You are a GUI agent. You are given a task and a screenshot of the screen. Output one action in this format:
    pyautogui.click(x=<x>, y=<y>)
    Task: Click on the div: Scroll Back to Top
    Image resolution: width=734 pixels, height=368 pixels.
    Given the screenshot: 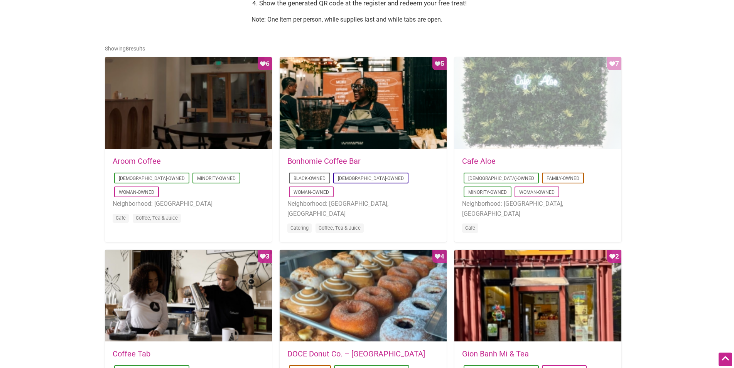 What is the action you would take?
    pyautogui.click(x=725, y=359)
    